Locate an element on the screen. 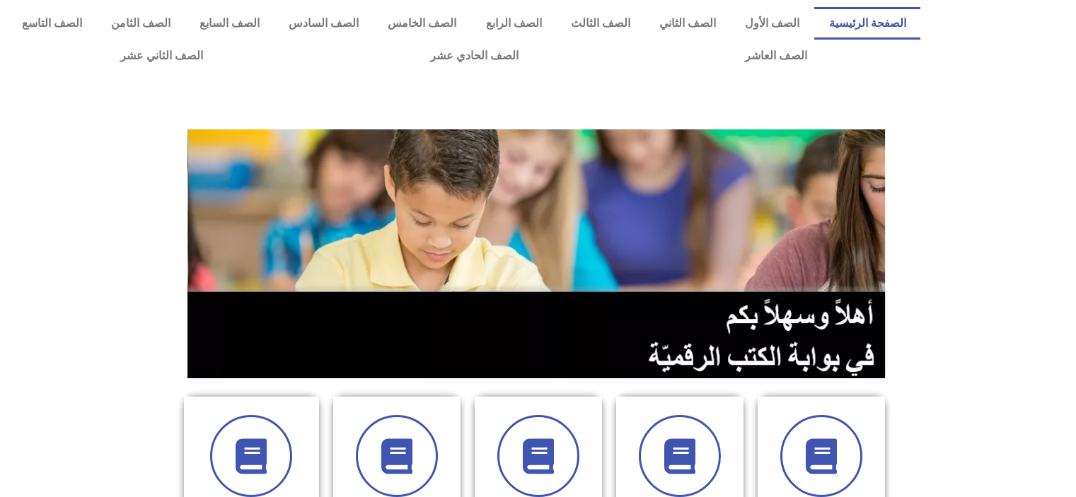 This screenshot has height=497, width=1076. a: الصف الثاني عشر is located at coordinates (161, 56).